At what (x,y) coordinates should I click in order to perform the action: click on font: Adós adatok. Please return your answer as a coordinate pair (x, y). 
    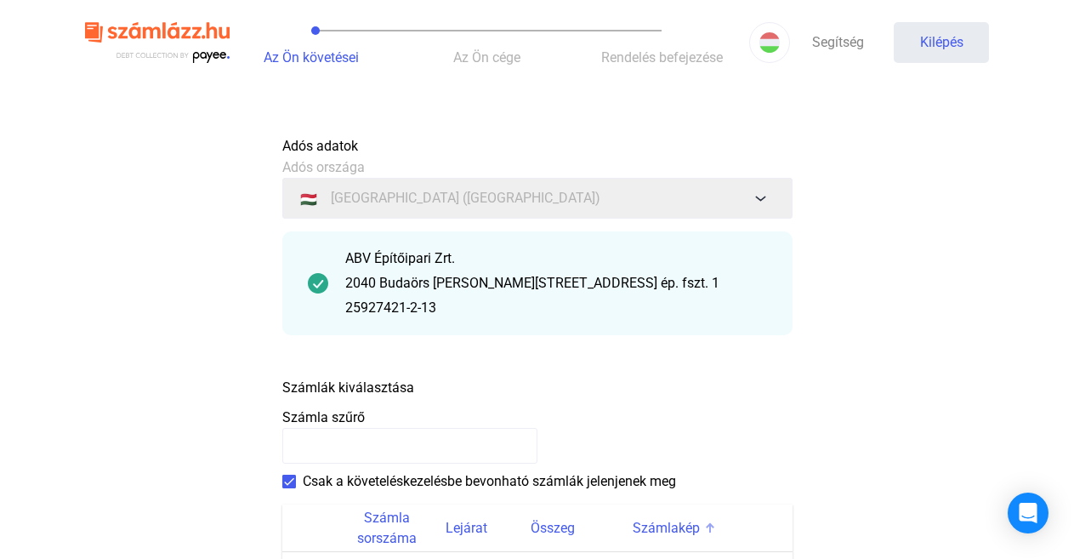
    Looking at the image, I should click on (320, 145).